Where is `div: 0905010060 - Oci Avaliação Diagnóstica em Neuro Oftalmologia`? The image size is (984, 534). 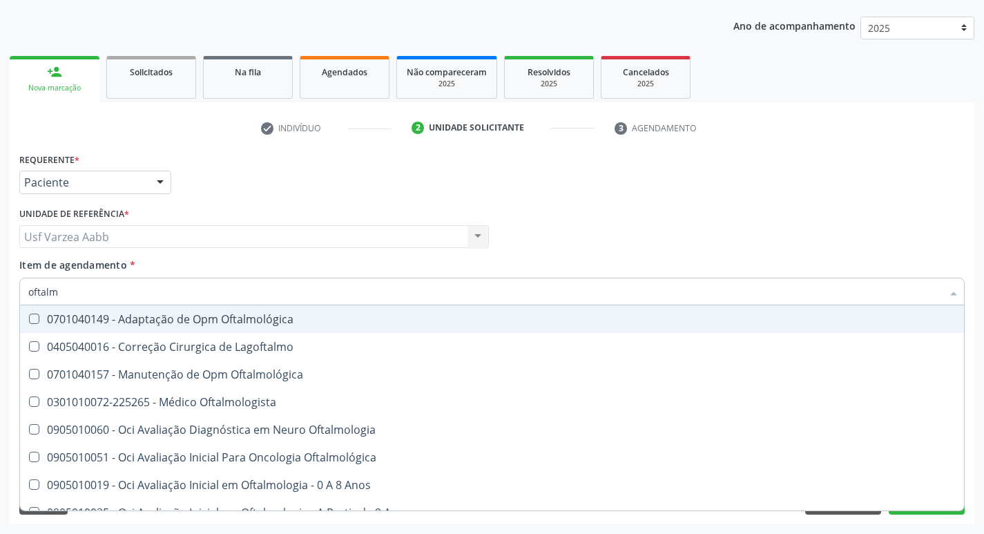
div: 0905010060 - Oci Avaliação Diagnóstica em Neuro Oftalmologia is located at coordinates (492, 430).